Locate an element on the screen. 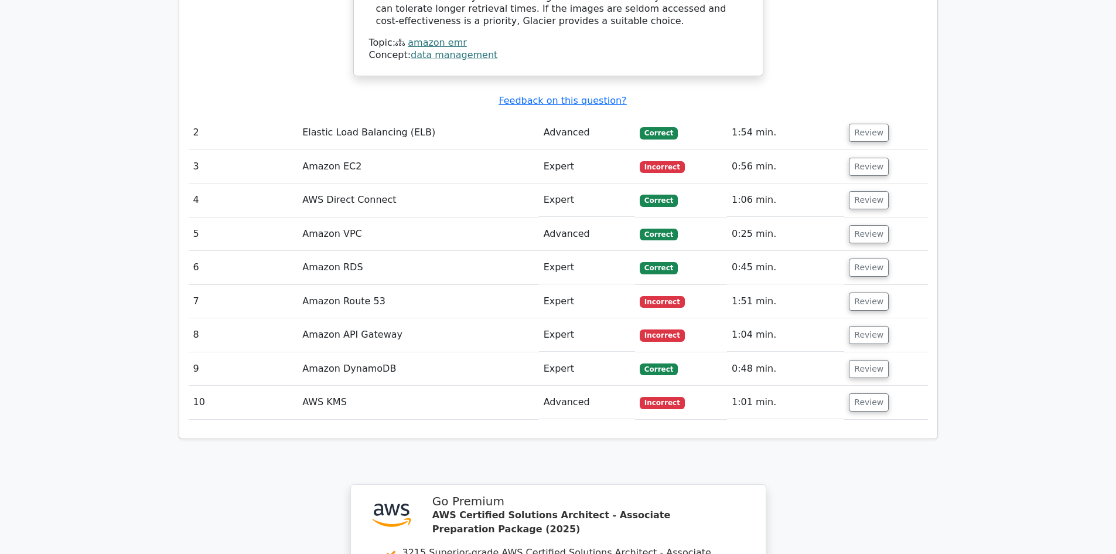  td: 9 is located at coordinates (243, 369).